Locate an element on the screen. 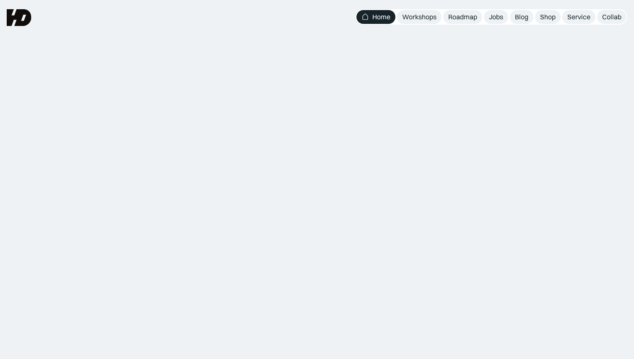 The image size is (634, 359). a: Collab is located at coordinates (612, 17).